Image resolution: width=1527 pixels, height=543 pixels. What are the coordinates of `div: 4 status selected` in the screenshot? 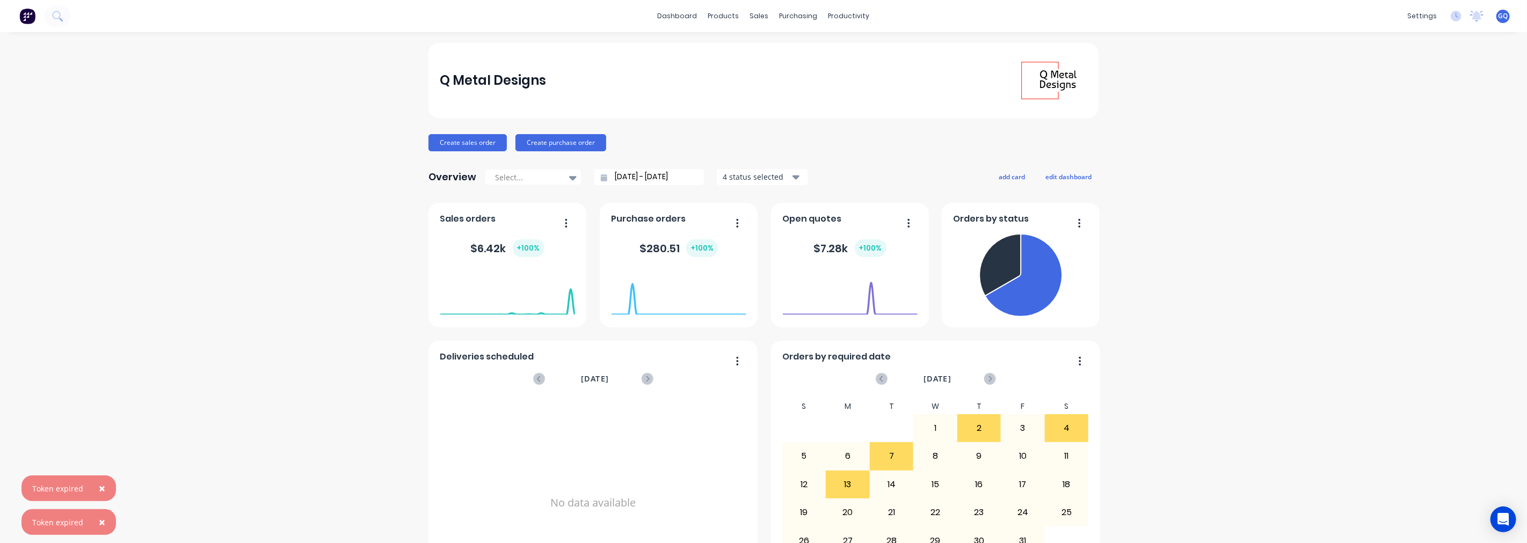 It's located at (757, 177).